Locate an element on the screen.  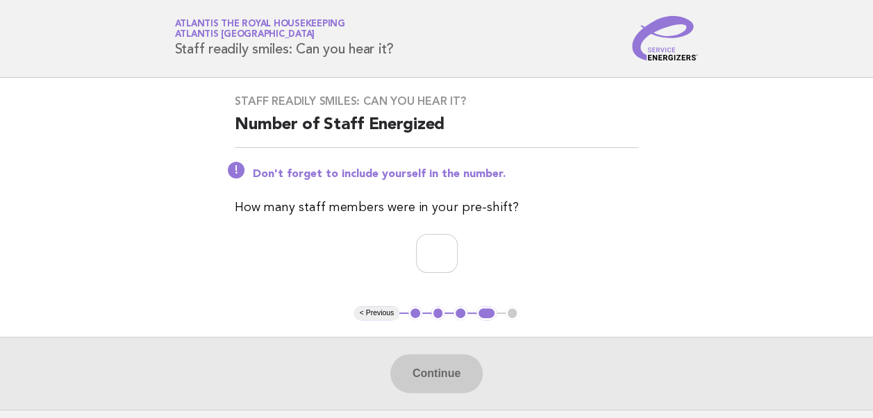
p: Don't forget to include yourself in the number. is located at coordinates (445, 174).